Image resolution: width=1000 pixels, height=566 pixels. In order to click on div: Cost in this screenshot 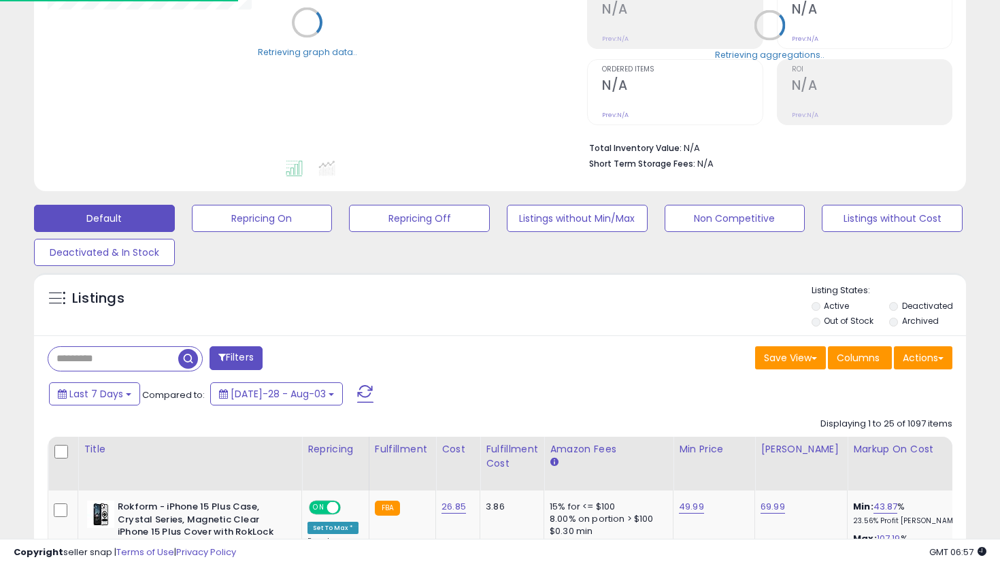, I will do `click(458, 449)`.